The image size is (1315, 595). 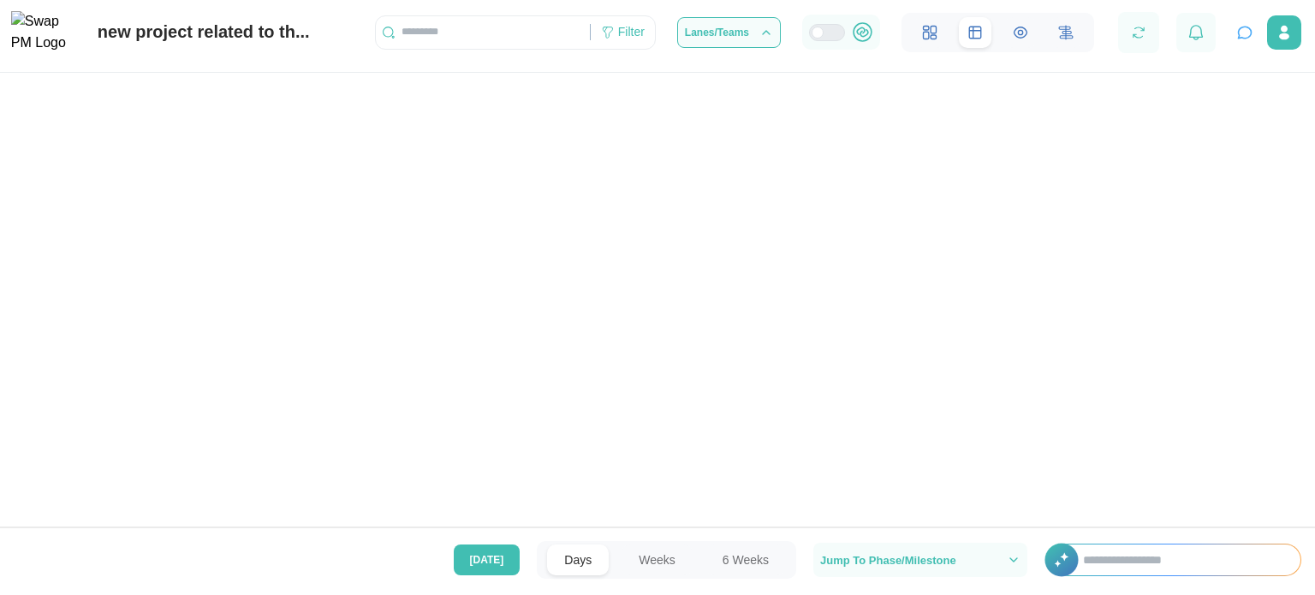 What do you see at coordinates (1138, 33) in the screenshot?
I see `button: Refresh Grid` at bounding box center [1138, 33].